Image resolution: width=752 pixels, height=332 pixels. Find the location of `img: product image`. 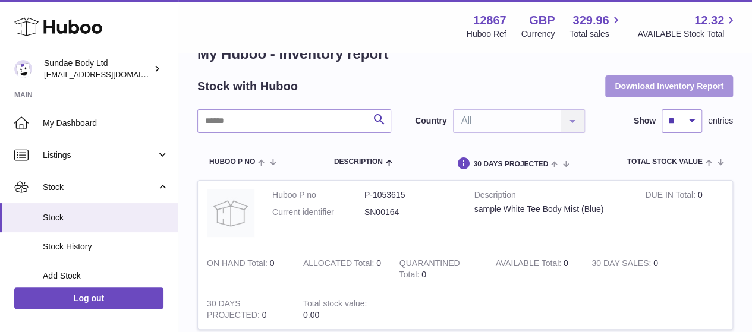

img: product image is located at coordinates (231, 214).